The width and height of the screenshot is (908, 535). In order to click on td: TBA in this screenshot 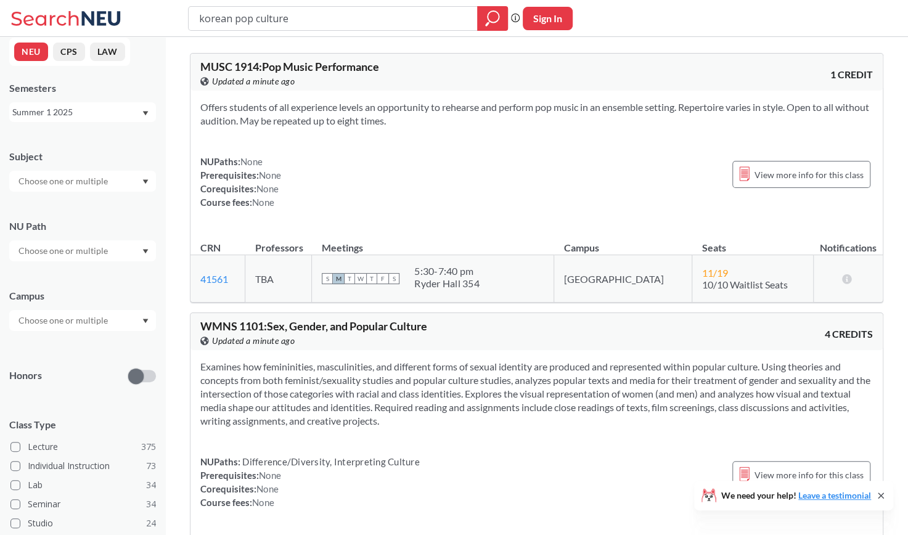, I will do `click(279, 279)`.